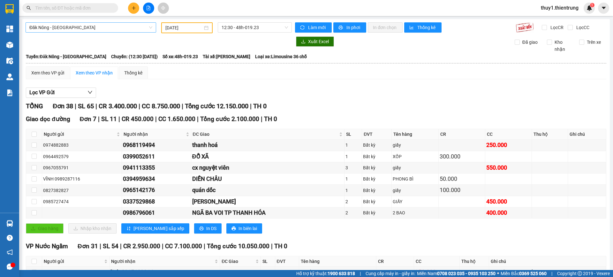 This screenshot has width=613, height=277. I want to click on span: Trên xe, so click(593, 42).